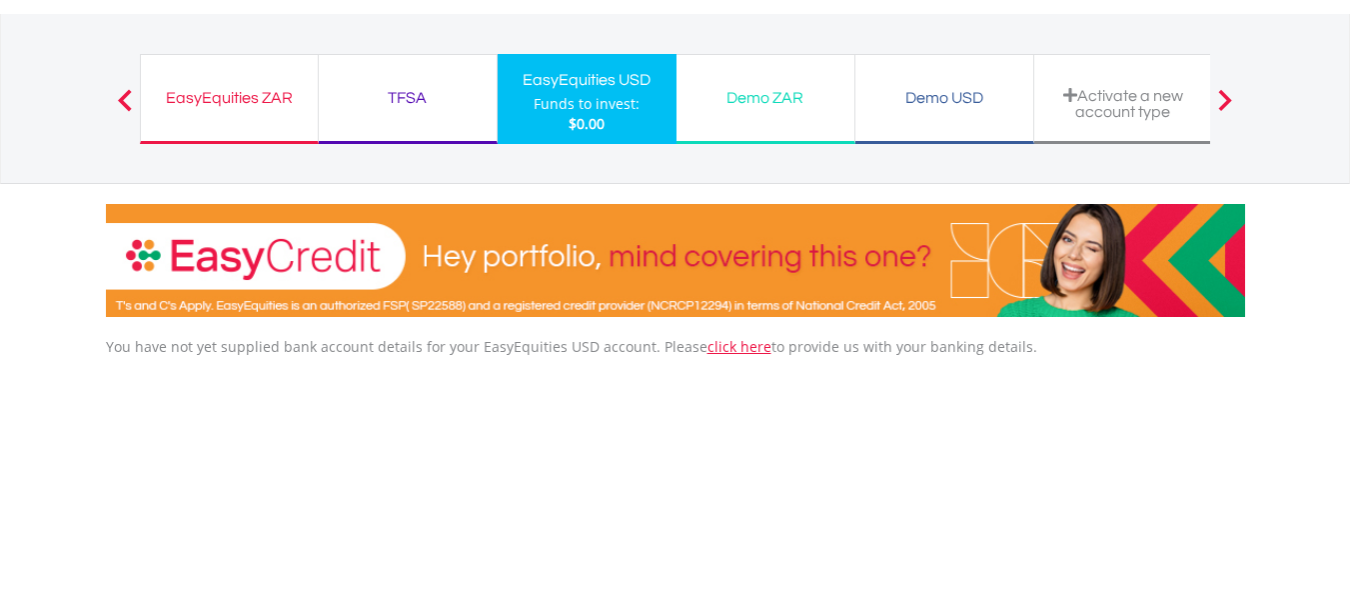 The image size is (1350, 607). I want to click on div: EasyEquities USD, so click(587, 80).